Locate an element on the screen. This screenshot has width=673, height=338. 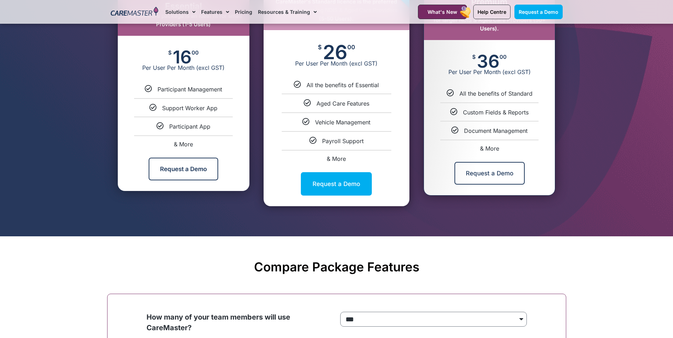
a: Help Centre is located at coordinates (492, 12).